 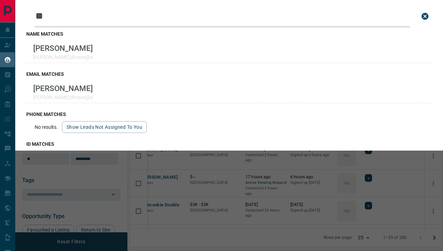 I want to click on button: close search bar, so click(x=425, y=16).